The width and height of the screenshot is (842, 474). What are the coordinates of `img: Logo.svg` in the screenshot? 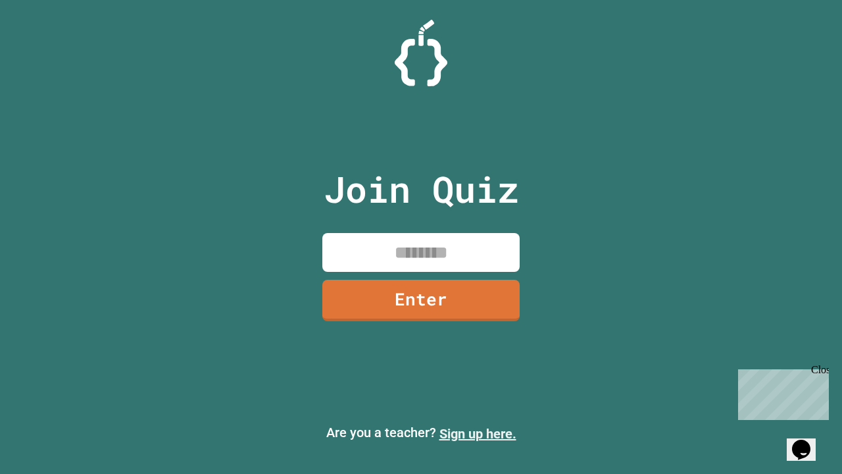 It's located at (421, 53).